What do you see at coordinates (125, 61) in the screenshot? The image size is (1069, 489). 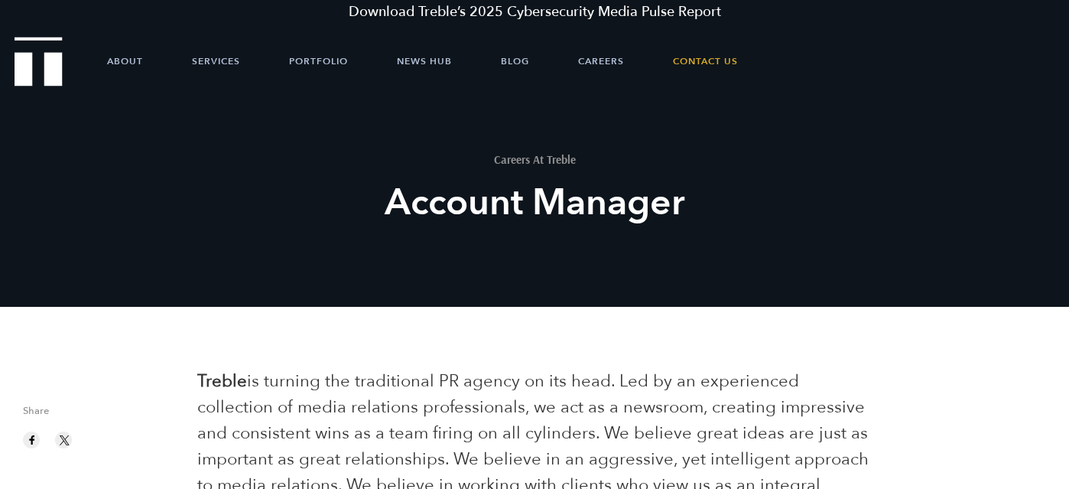 I see `a: About` at bounding box center [125, 61].